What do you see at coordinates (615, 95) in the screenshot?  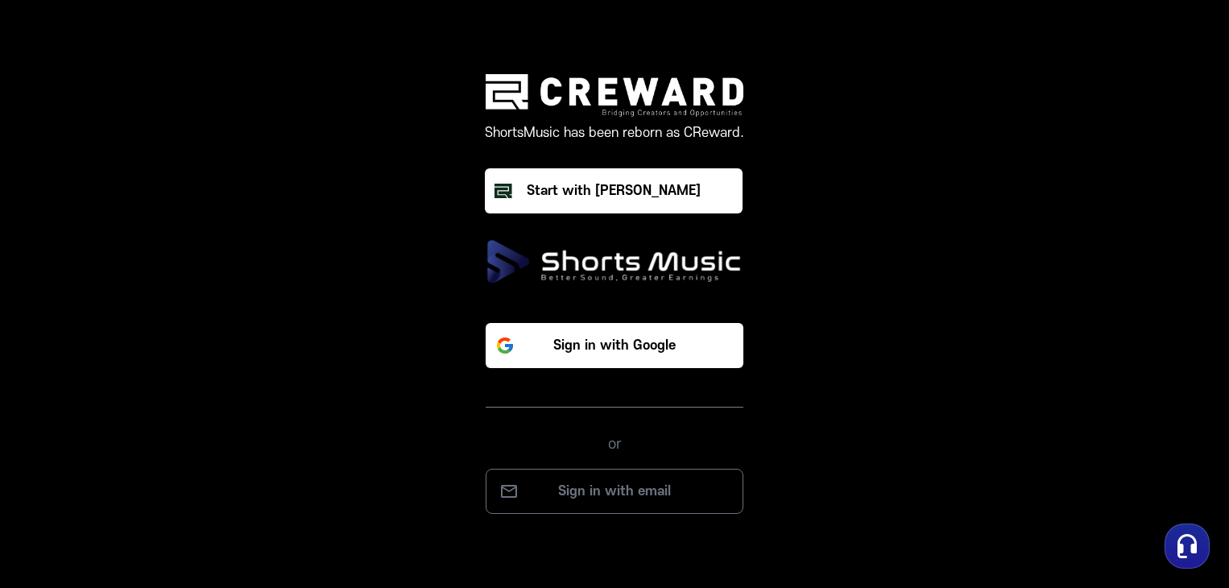 I see `img: creward logo` at bounding box center [615, 95].